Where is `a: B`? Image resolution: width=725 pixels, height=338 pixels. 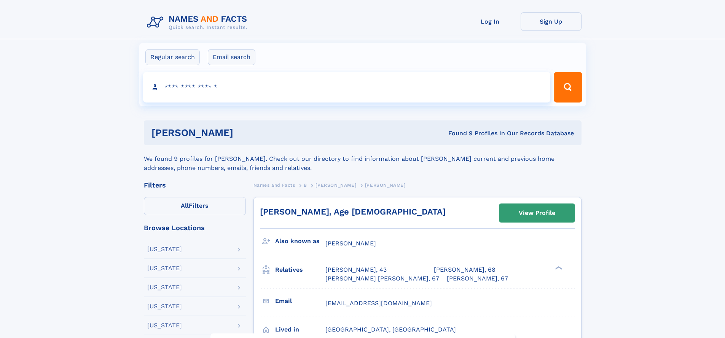
a: B is located at coordinates (305, 185).